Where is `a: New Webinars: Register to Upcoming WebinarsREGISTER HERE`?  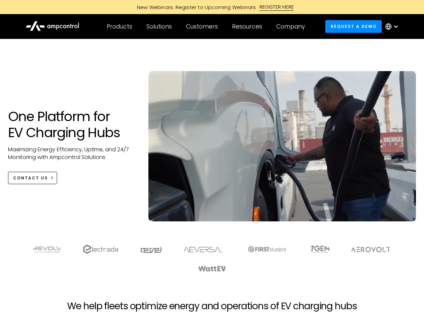 a: New Webinars: Register to Upcoming WebinarsREGISTER HERE is located at coordinates (212, 7).